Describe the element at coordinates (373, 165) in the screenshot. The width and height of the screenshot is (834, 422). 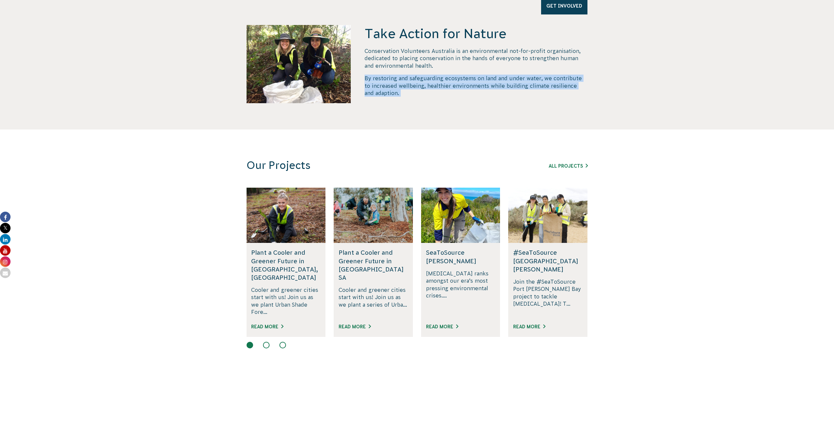
I see `h3: Our Projects` at that location.